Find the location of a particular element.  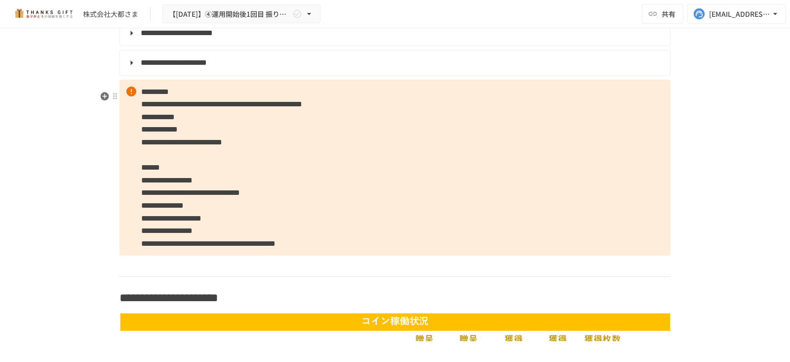

span: 共有 is located at coordinates (669, 14).